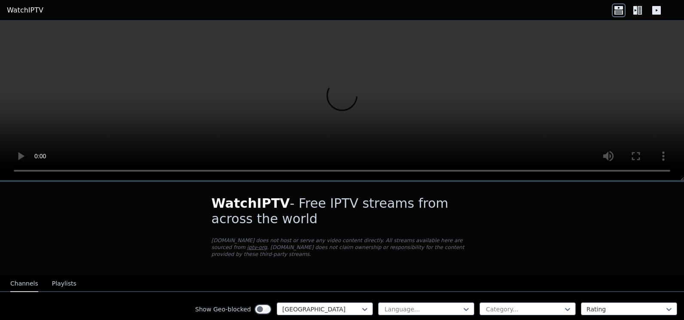  What do you see at coordinates (64, 284) in the screenshot?
I see `button: Playlists` at bounding box center [64, 284].